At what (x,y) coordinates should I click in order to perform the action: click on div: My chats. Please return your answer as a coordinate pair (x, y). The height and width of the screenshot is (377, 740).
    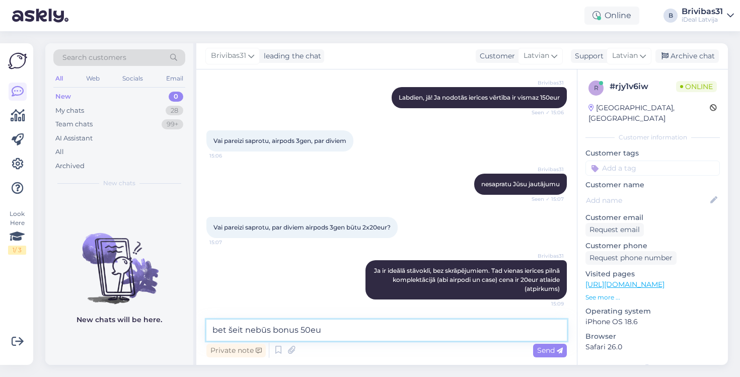
    Looking at the image, I should click on (69, 111).